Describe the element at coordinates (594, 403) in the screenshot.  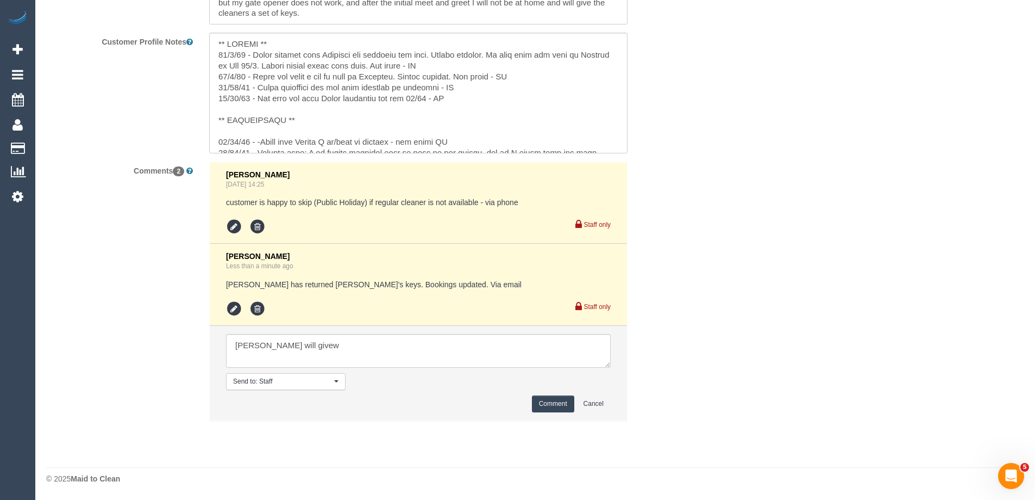
I see `button: Cancel` at that location.